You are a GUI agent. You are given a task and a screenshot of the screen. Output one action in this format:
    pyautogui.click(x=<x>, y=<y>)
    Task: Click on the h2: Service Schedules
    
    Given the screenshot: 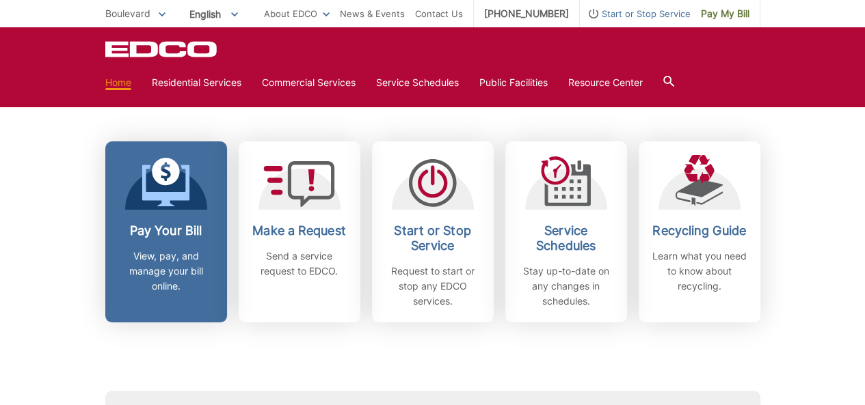 What is the action you would take?
    pyautogui.click(x=566, y=239)
    